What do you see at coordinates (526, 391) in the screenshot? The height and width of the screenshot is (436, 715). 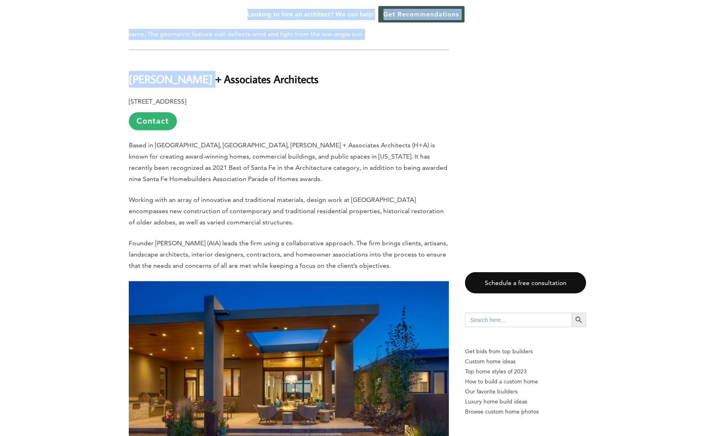 I see `p: Our favorite builders` at bounding box center [526, 391].